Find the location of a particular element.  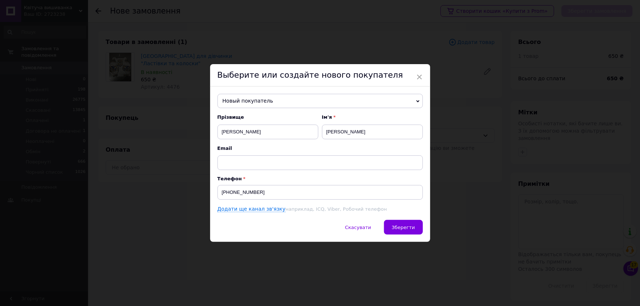

p: Телефон is located at coordinates (320, 179).